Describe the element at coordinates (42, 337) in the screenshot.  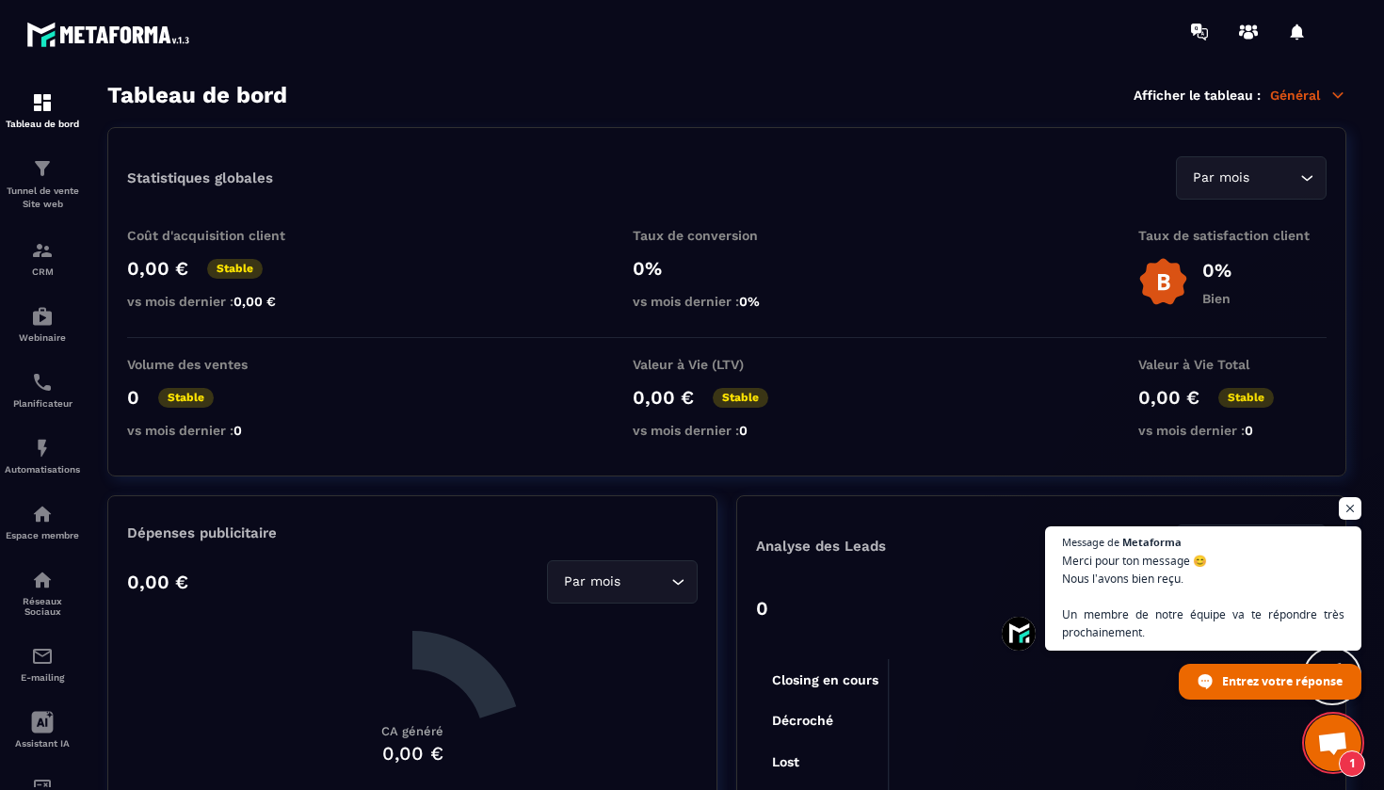
I see `p: Webinaire` at that location.